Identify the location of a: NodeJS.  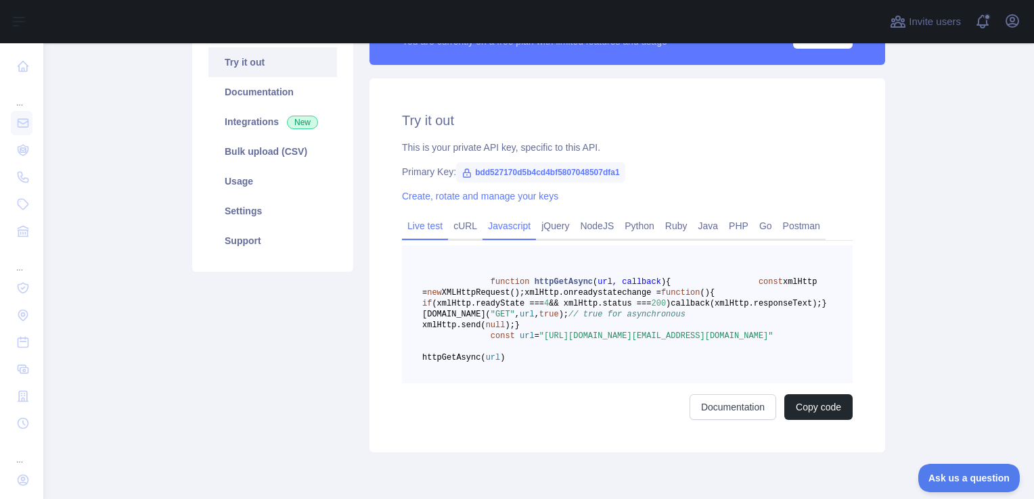
(597, 226).